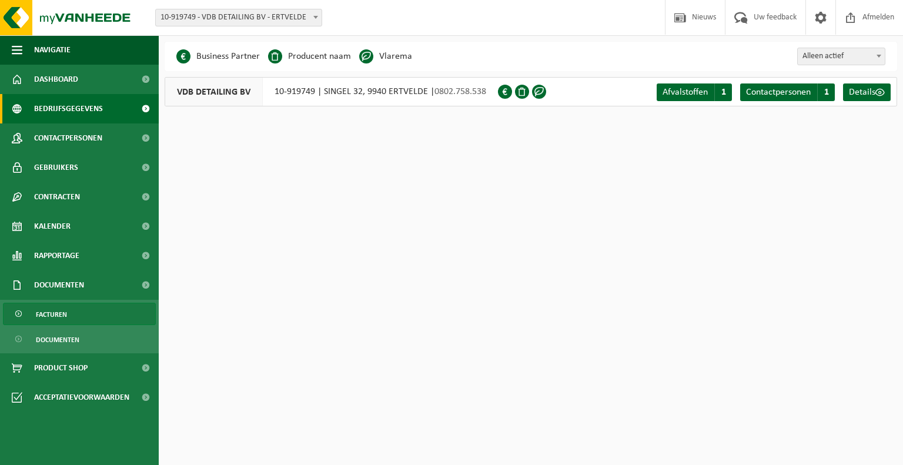 Image resolution: width=903 pixels, height=465 pixels. Describe the element at coordinates (309, 56) in the screenshot. I see `li: Producent naam` at that location.